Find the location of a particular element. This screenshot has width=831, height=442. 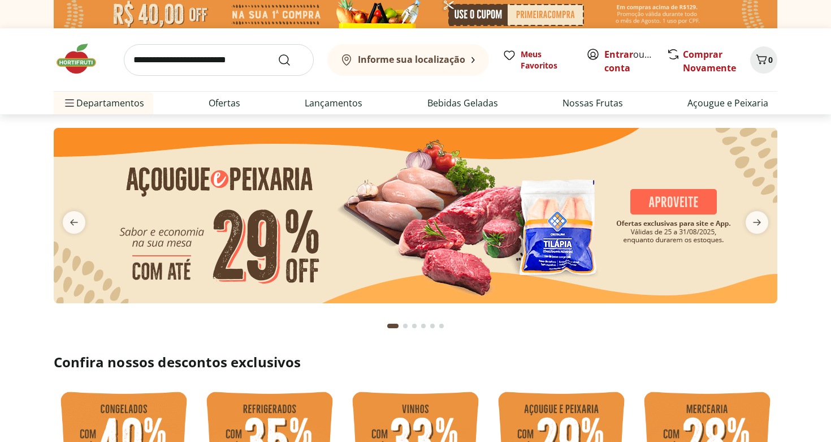

button: Go to page 3 from fs-carousel is located at coordinates (415, 326).